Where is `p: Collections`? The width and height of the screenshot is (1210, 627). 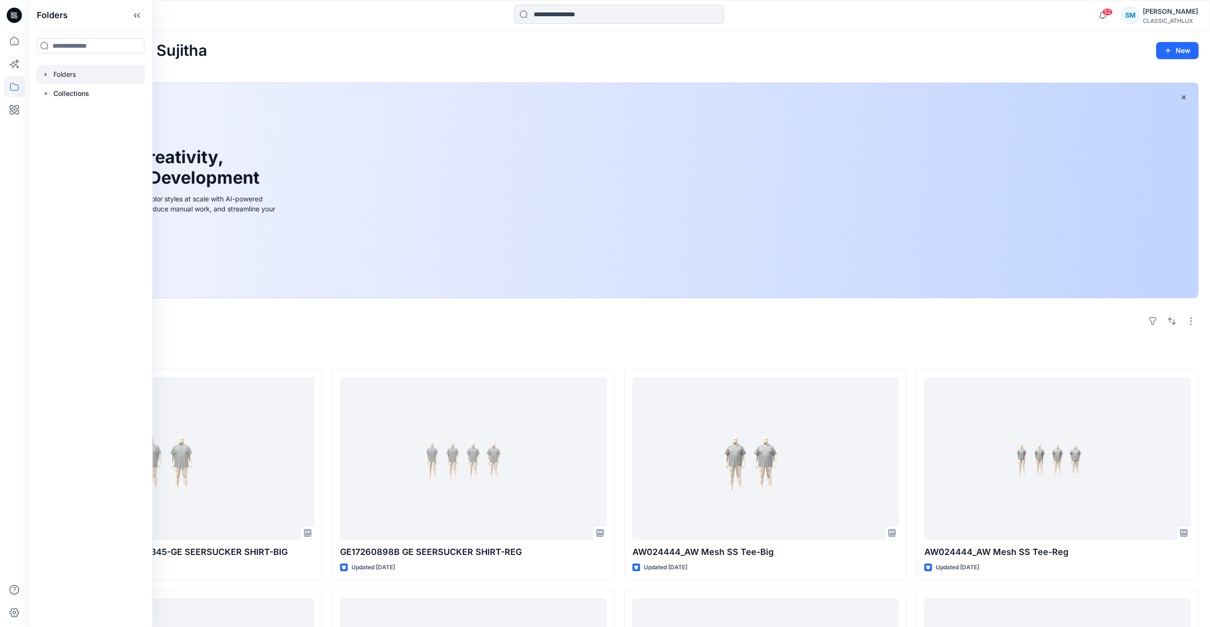 p: Collections is located at coordinates (71, 94).